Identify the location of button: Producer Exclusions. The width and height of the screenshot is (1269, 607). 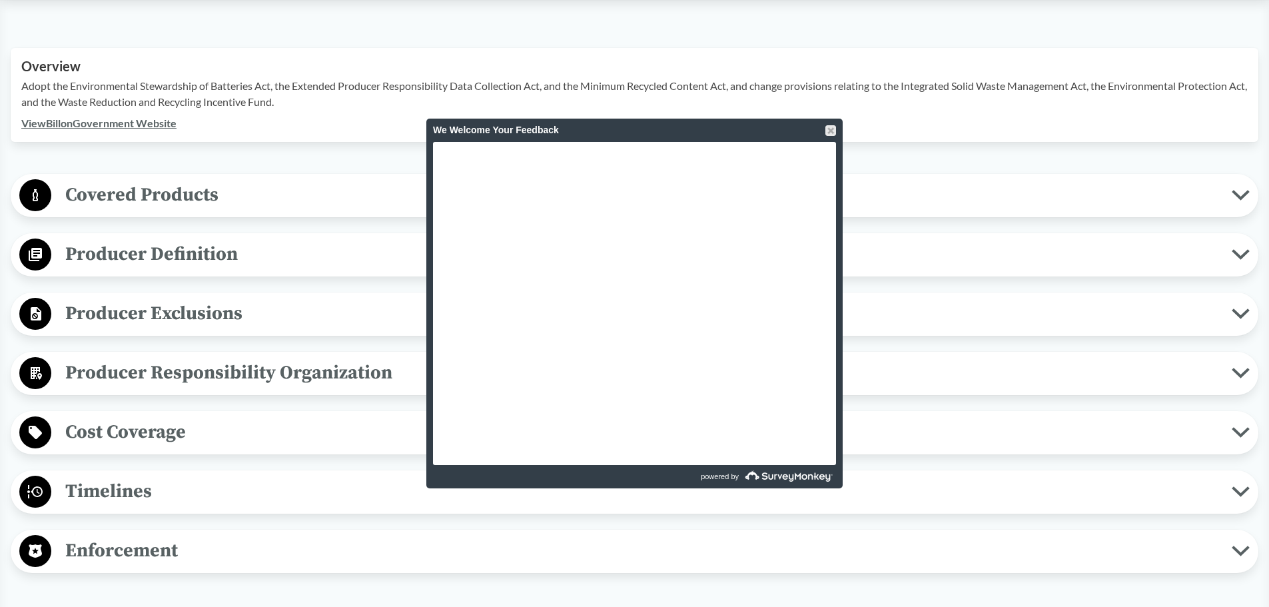
(634, 314).